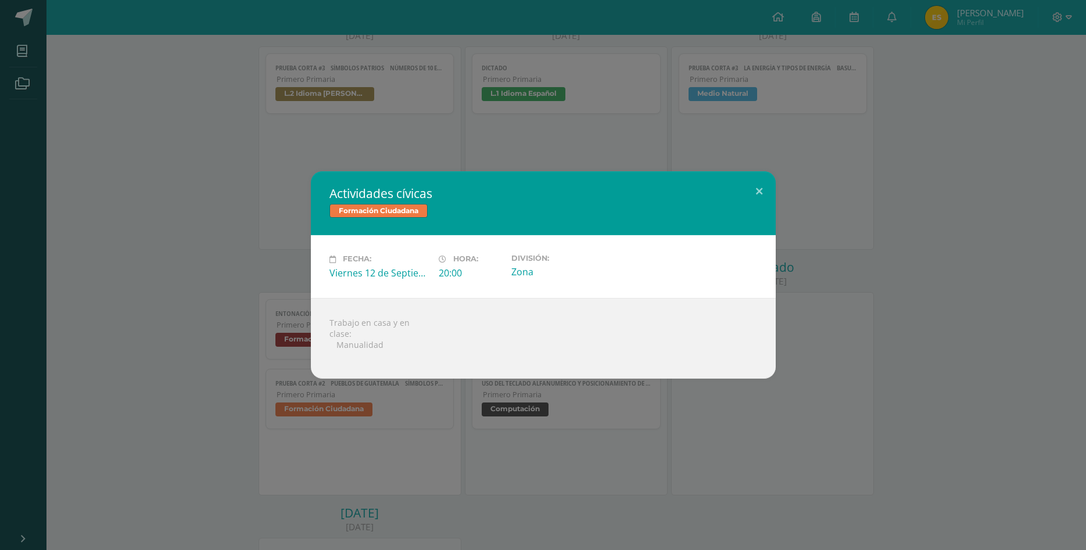  Describe the element at coordinates (357, 259) in the screenshot. I see `span: Fecha:` at that location.